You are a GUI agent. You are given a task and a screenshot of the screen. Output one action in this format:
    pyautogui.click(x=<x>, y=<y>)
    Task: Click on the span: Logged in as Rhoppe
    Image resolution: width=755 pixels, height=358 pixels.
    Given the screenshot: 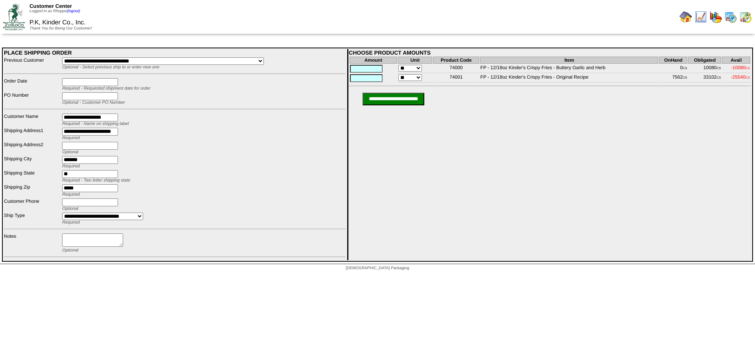 What is the action you would take?
    pyautogui.click(x=55, y=11)
    